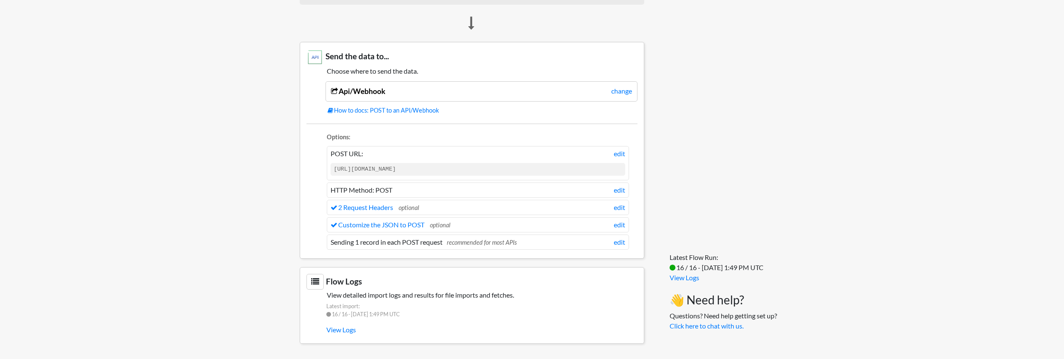 The height and width of the screenshot is (359, 1064). I want to click on a: Api/Webhook, so click(358, 91).